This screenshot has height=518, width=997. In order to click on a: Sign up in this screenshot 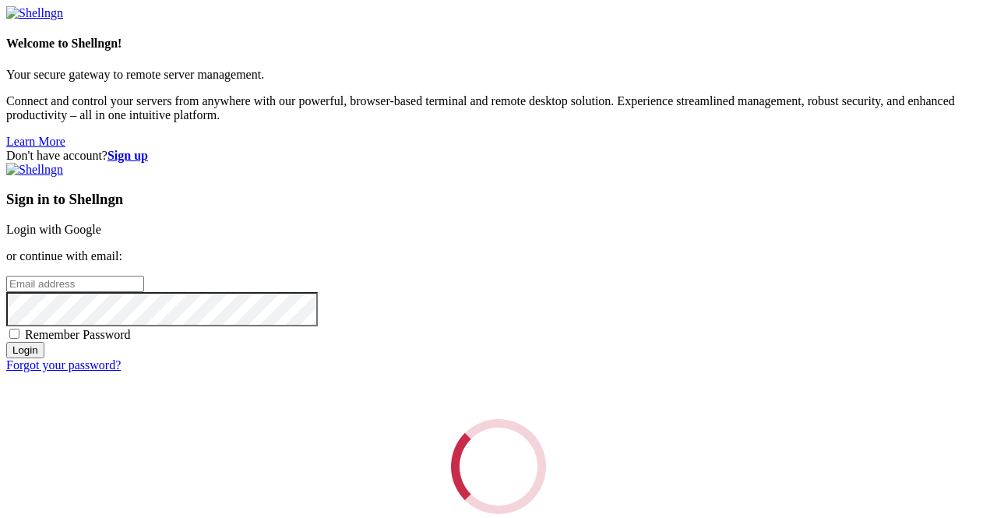, I will do `click(128, 155)`.